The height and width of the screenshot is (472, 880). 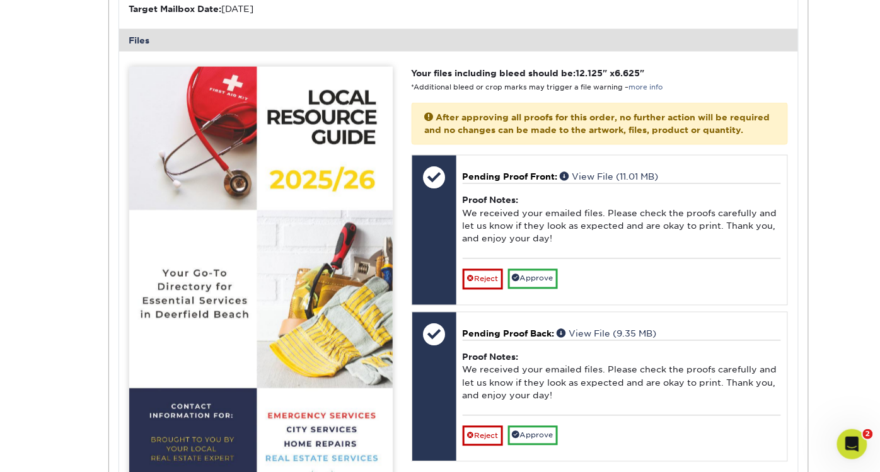 I want to click on strong: Target Mailbox Date:, so click(x=175, y=9).